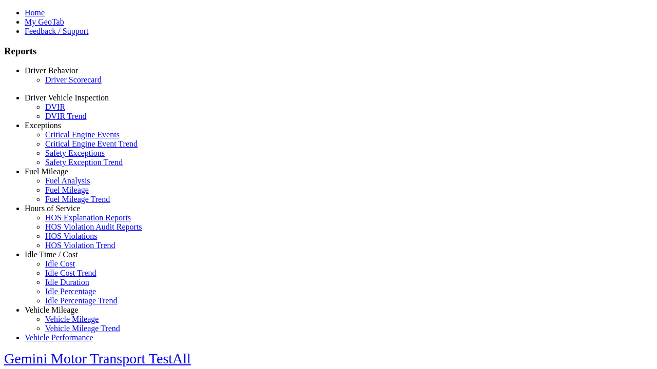  Describe the element at coordinates (91, 144) in the screenshot. I see `a: Critical Engine Event Trend` at that location.